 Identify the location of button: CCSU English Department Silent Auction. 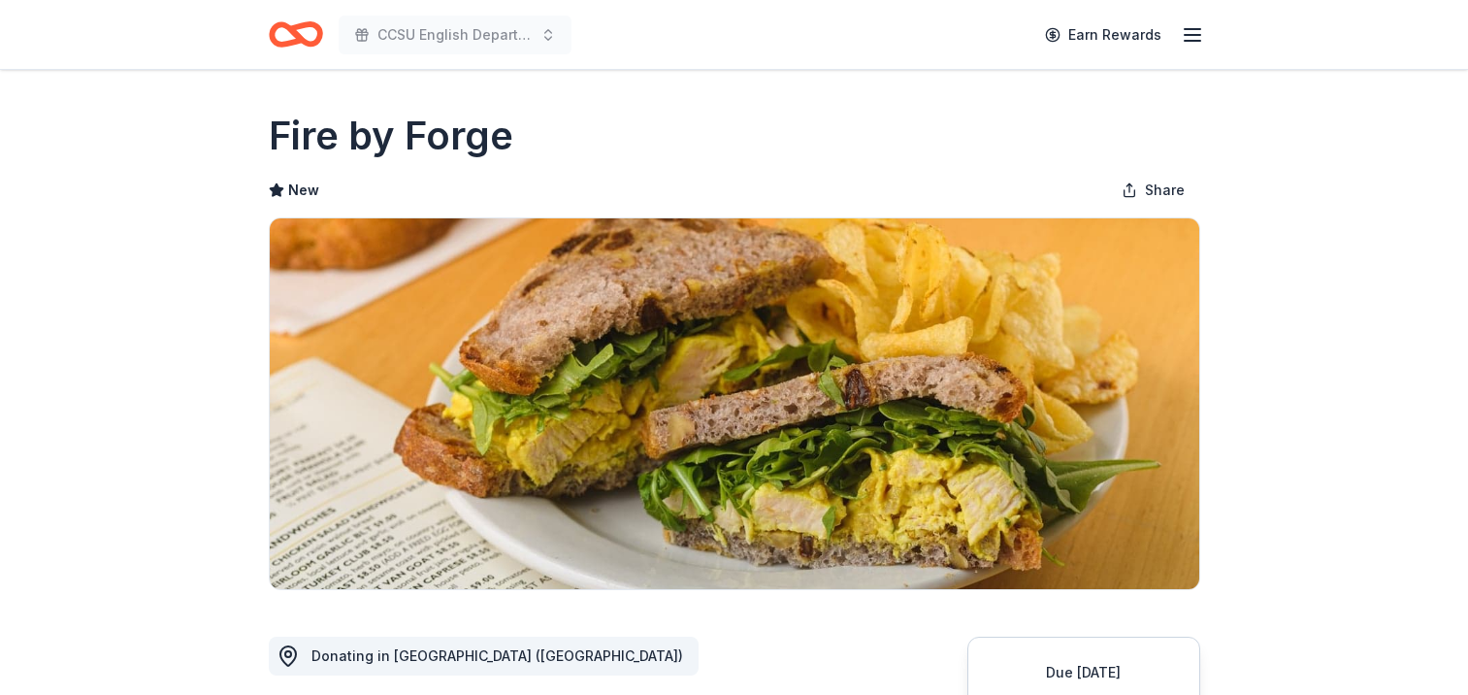
(455, 35).